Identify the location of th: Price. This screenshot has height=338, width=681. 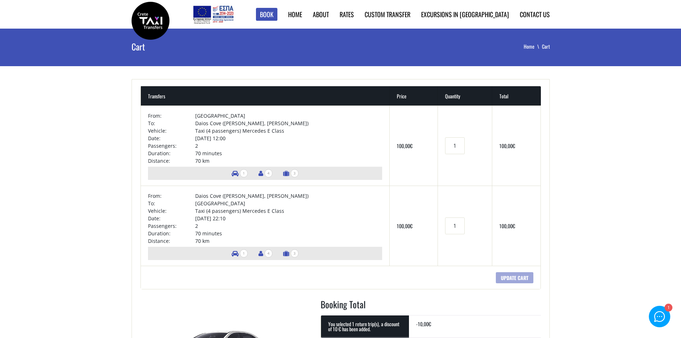
(413, 96).